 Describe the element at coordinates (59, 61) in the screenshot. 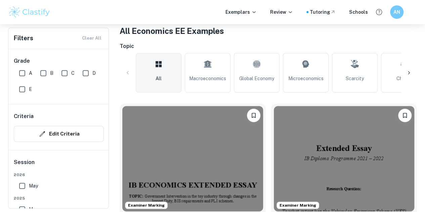

I see `h6: Grade` at that location.